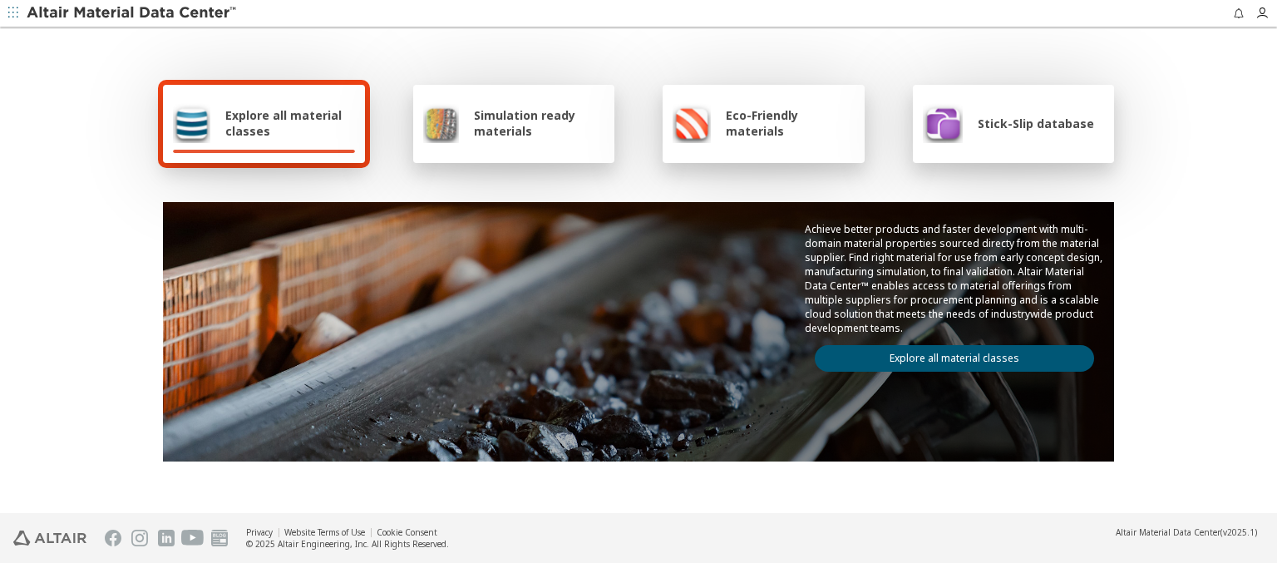  I want to click on a: Explore all material classes, so click(955, 358).